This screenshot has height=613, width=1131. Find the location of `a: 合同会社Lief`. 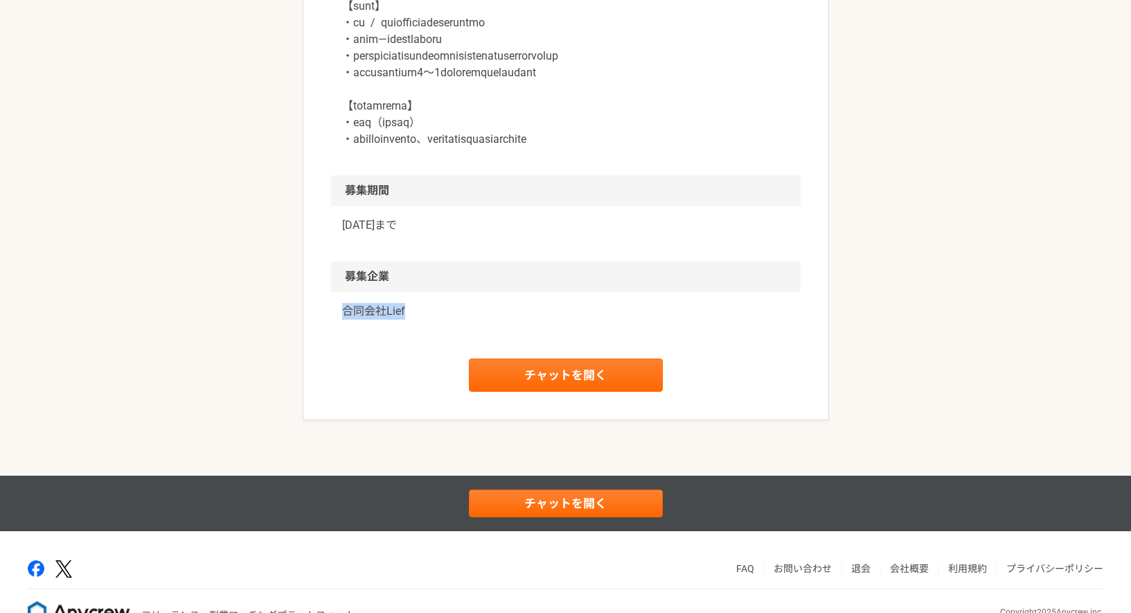

a: 合同会社Lief is located at coordinates (566, 311).